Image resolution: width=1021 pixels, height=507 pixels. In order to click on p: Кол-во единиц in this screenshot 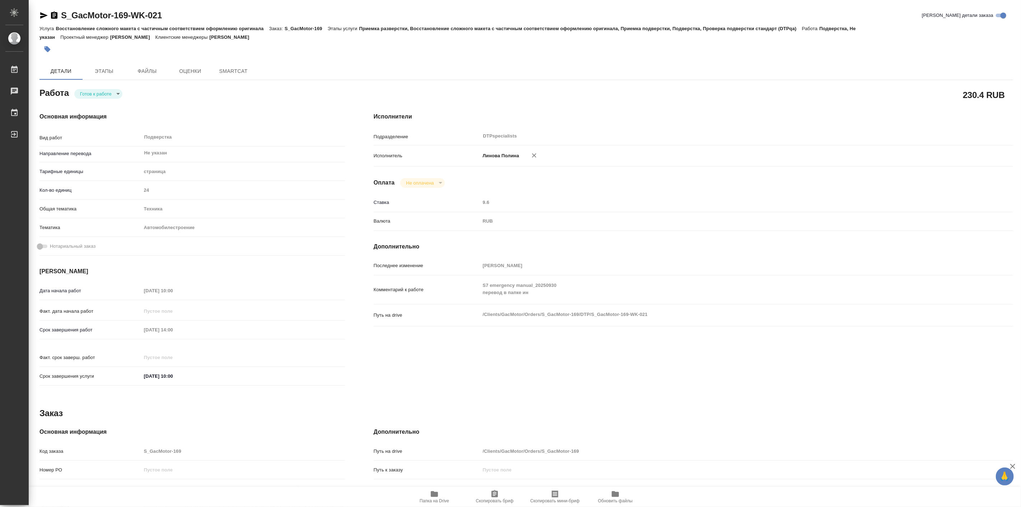, I will do `click(90, 190)`.